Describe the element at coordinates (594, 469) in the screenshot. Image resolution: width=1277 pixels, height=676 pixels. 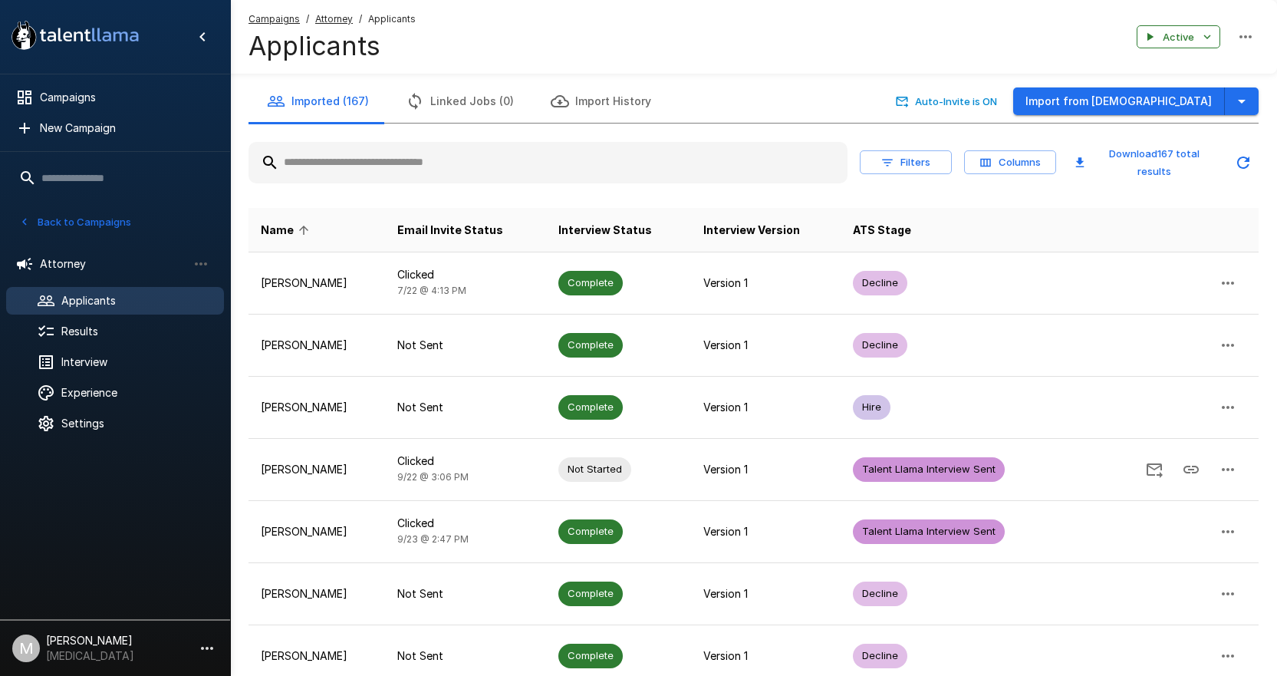
I see `span: Not Started` at that location.